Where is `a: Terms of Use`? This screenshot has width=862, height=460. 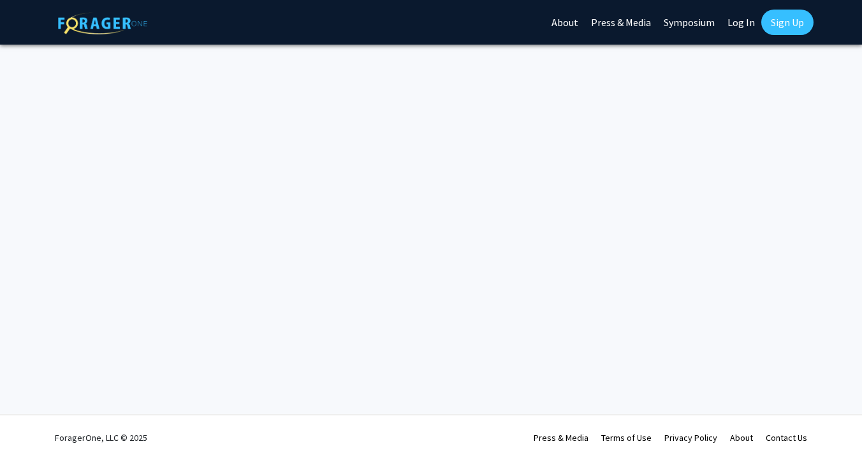
a: Terms of Use is located at coordinates (626, 438).